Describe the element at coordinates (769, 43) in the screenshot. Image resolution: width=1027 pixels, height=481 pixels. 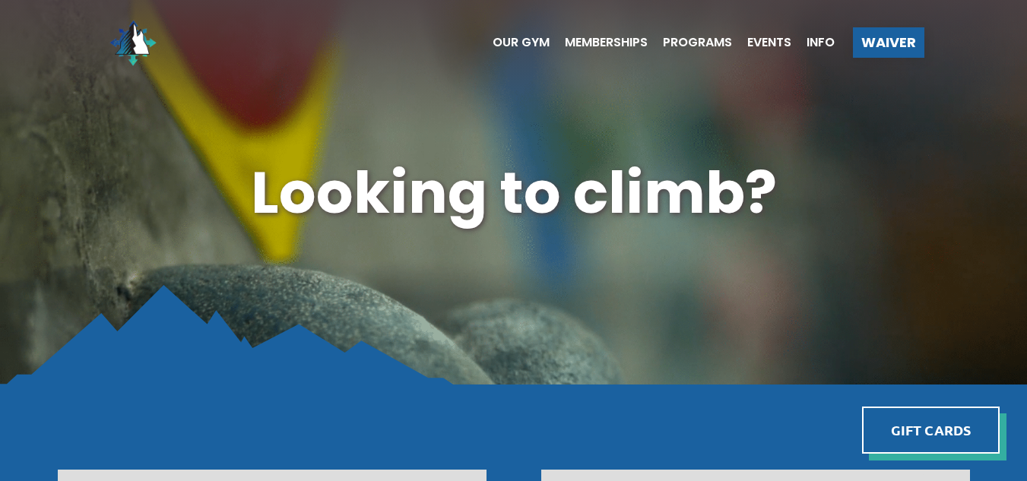
I see `span: Events` at that location.